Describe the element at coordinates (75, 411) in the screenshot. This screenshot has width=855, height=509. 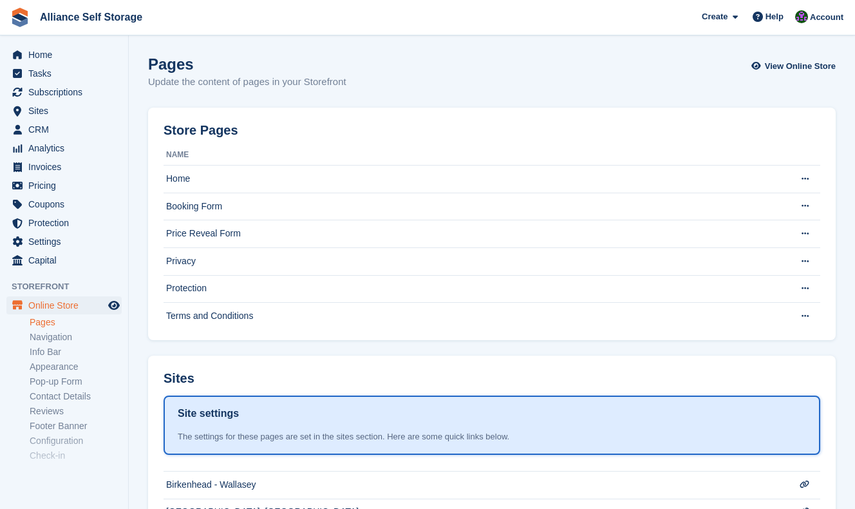
I see `a: Reviews` at that location.